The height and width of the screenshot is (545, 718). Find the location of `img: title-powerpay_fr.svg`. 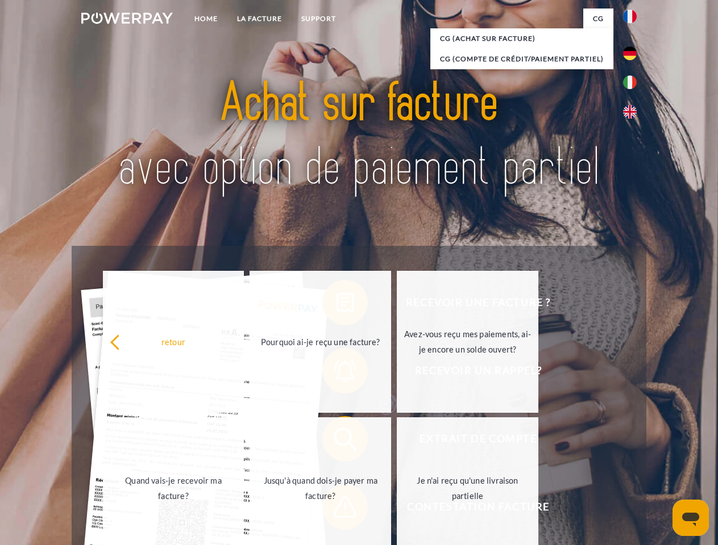

img: title-powerpay_fr.svg is located at coordinates (358, 136).